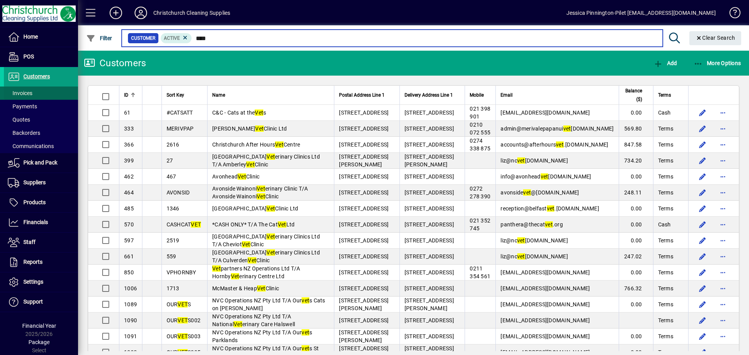 The width and height of the screenshot is (749, 355). Describe the element at coordinates (532, 225) in the screenshot. I see `span: panthera@thecat .org` at that location.